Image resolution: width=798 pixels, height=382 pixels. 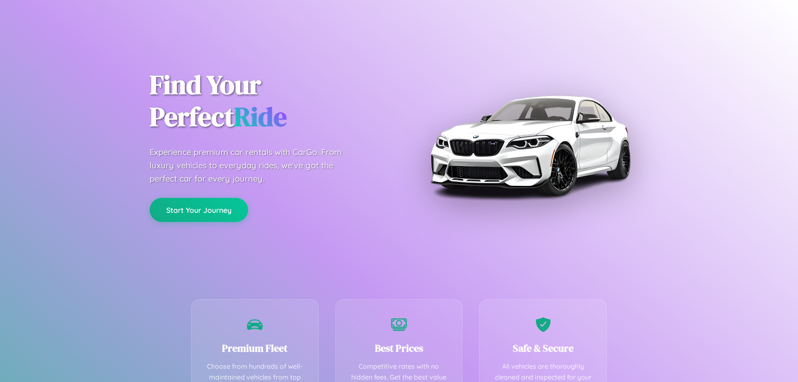 What do you see at coordinates (268, 101) in the screenshot?
I see `h1: Find Your Perfect` at bounding box center [268, 101].